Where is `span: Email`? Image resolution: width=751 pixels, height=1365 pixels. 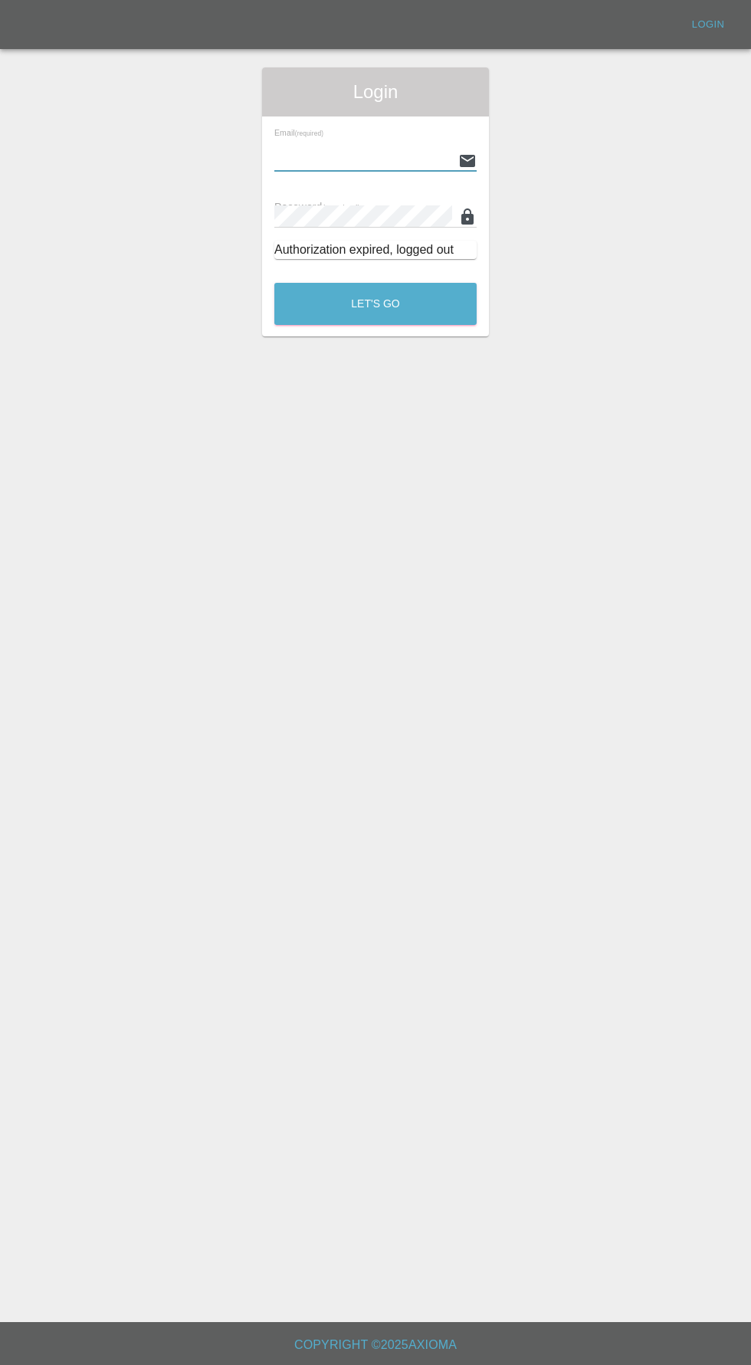 span: Email is located at coordinates (299, 133).